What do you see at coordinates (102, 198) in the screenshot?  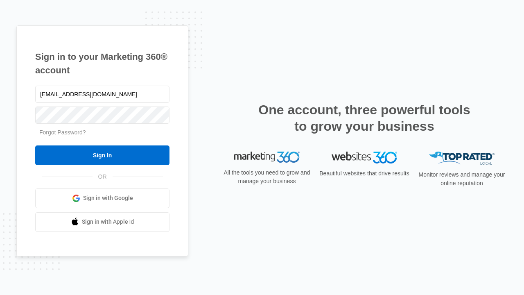 I see `a: Sign in with Google` at bounding box center [102, 198].